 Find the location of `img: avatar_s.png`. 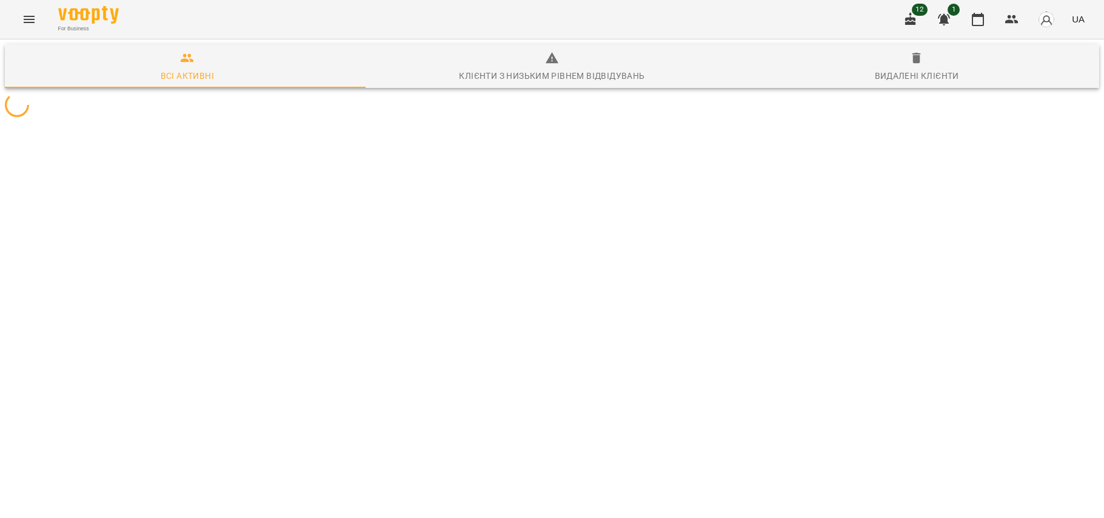

img: avatar_s.png is located at coordinates (1047, 19).